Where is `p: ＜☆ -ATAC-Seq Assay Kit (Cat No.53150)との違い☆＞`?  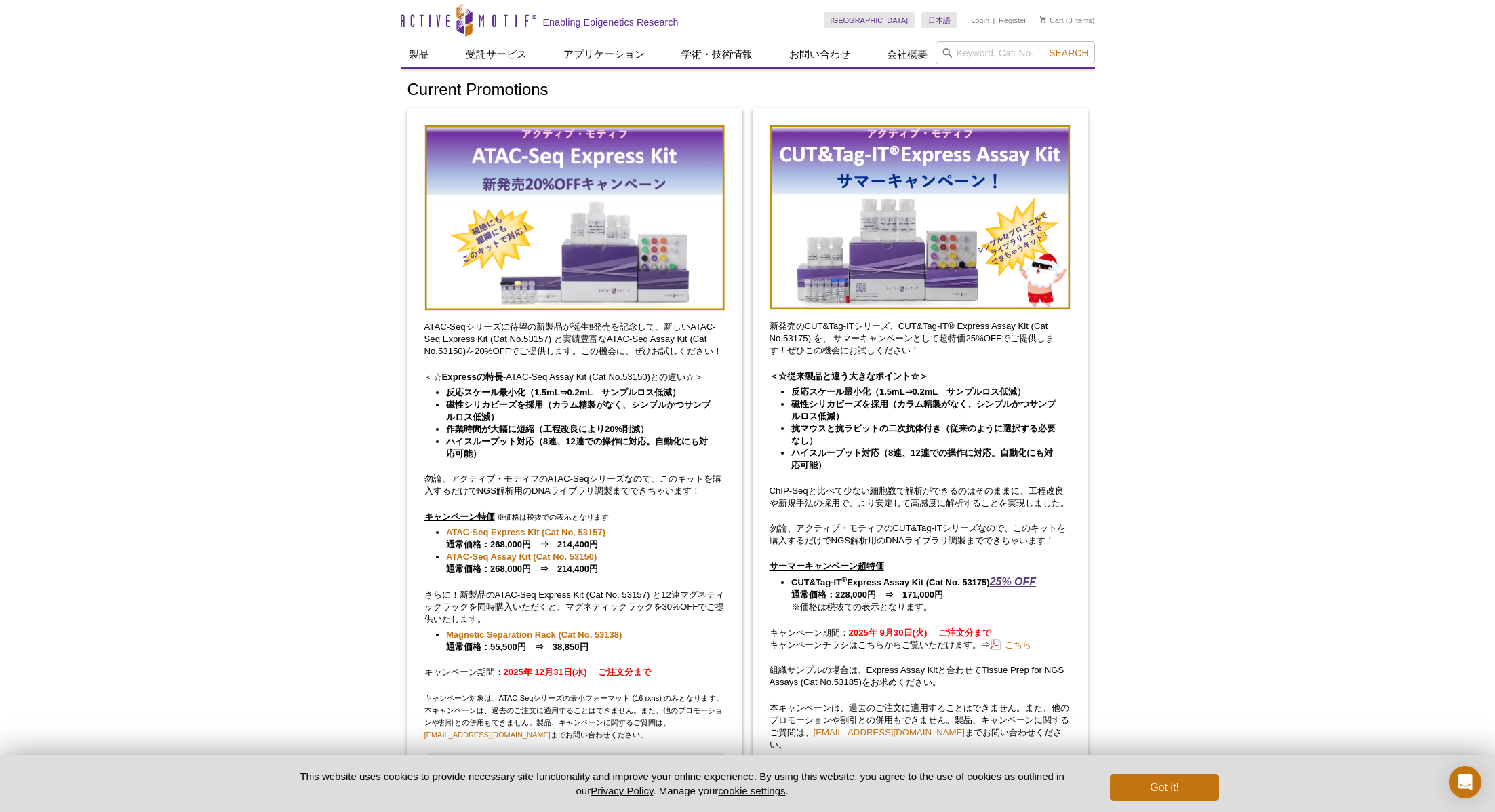
p: ＜☆ -ATAC-Seq Assay Kit (Cat No.53150)との違い☆＞ is located at coordinates (575, 377).